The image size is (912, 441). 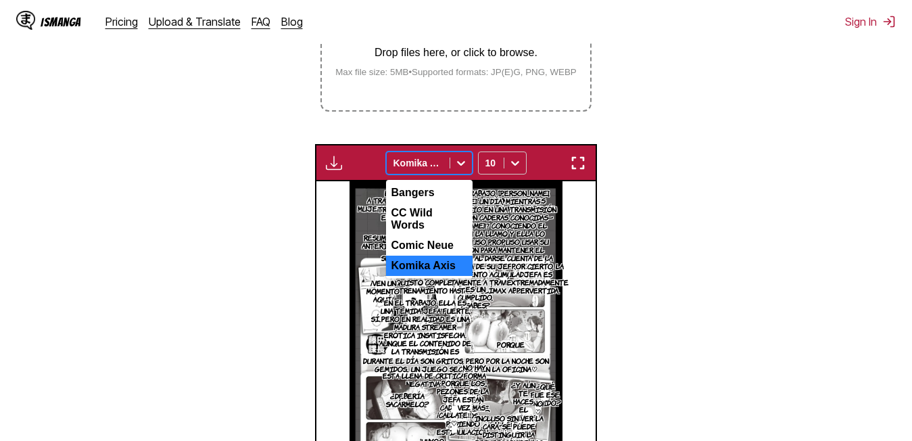 I want to click on a: Pricing, so click(x=122, y=22).